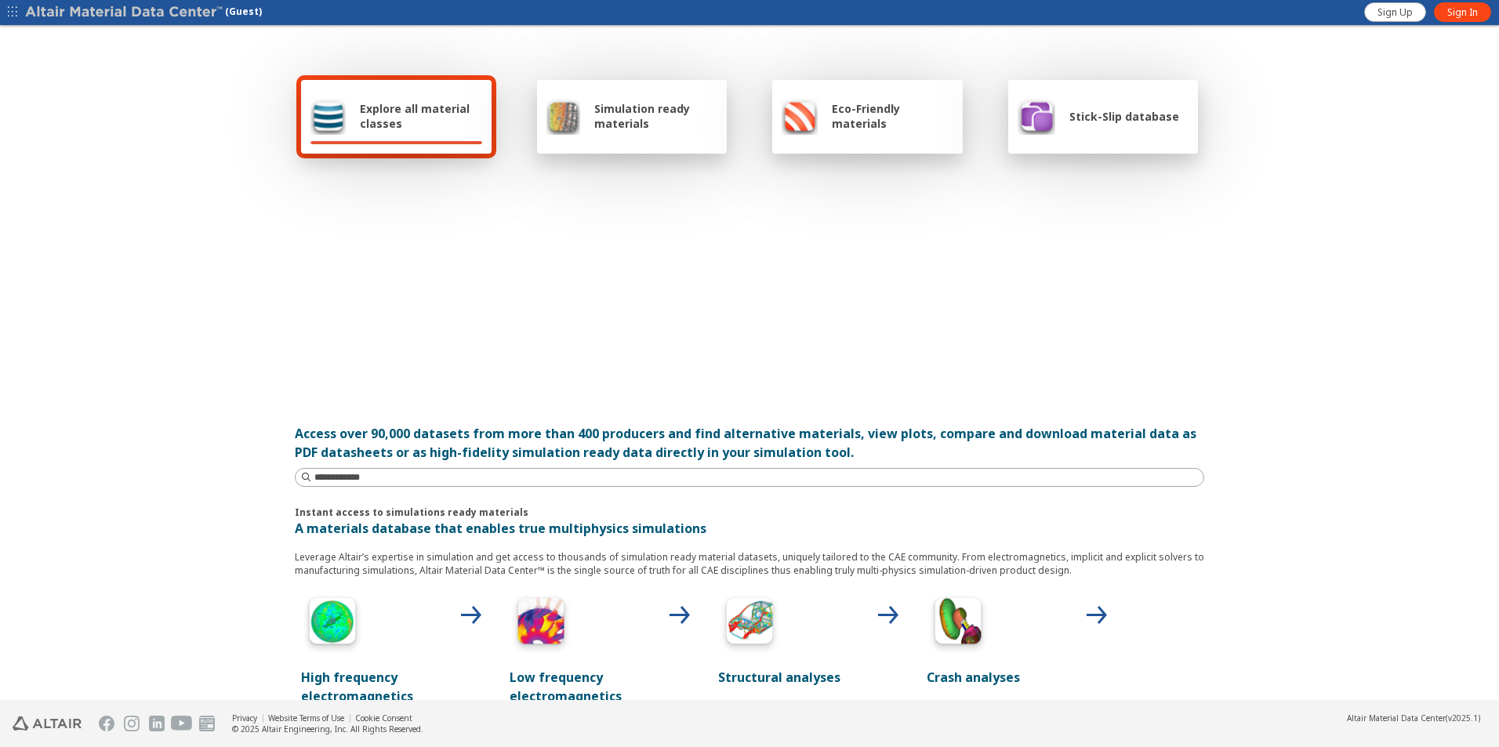 The image size is (1499, 747). Describe the element at coordinates (47, 723) in the screenshot. I see `img: Altair Engineering` at that location.